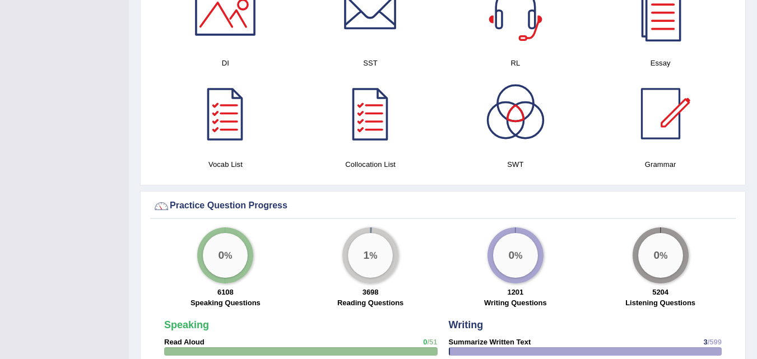  I want to click on span: 0, so click(425, 342).